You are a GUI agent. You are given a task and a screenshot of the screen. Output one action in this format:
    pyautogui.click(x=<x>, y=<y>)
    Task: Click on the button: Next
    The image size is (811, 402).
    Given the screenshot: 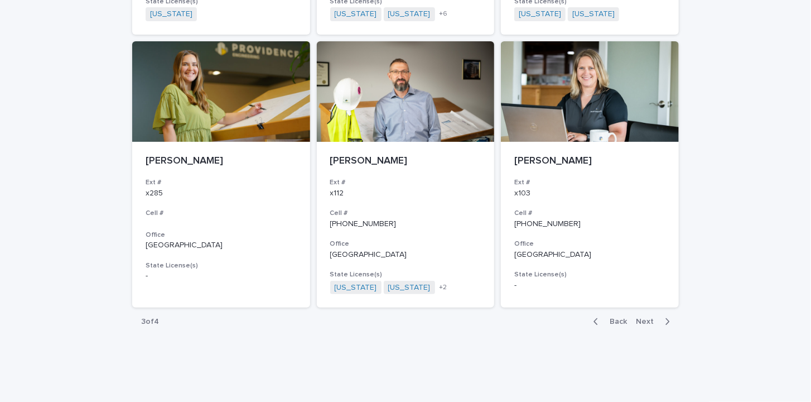 What is the action you would take?
    pyautogui.click(x=655, y=321)
    